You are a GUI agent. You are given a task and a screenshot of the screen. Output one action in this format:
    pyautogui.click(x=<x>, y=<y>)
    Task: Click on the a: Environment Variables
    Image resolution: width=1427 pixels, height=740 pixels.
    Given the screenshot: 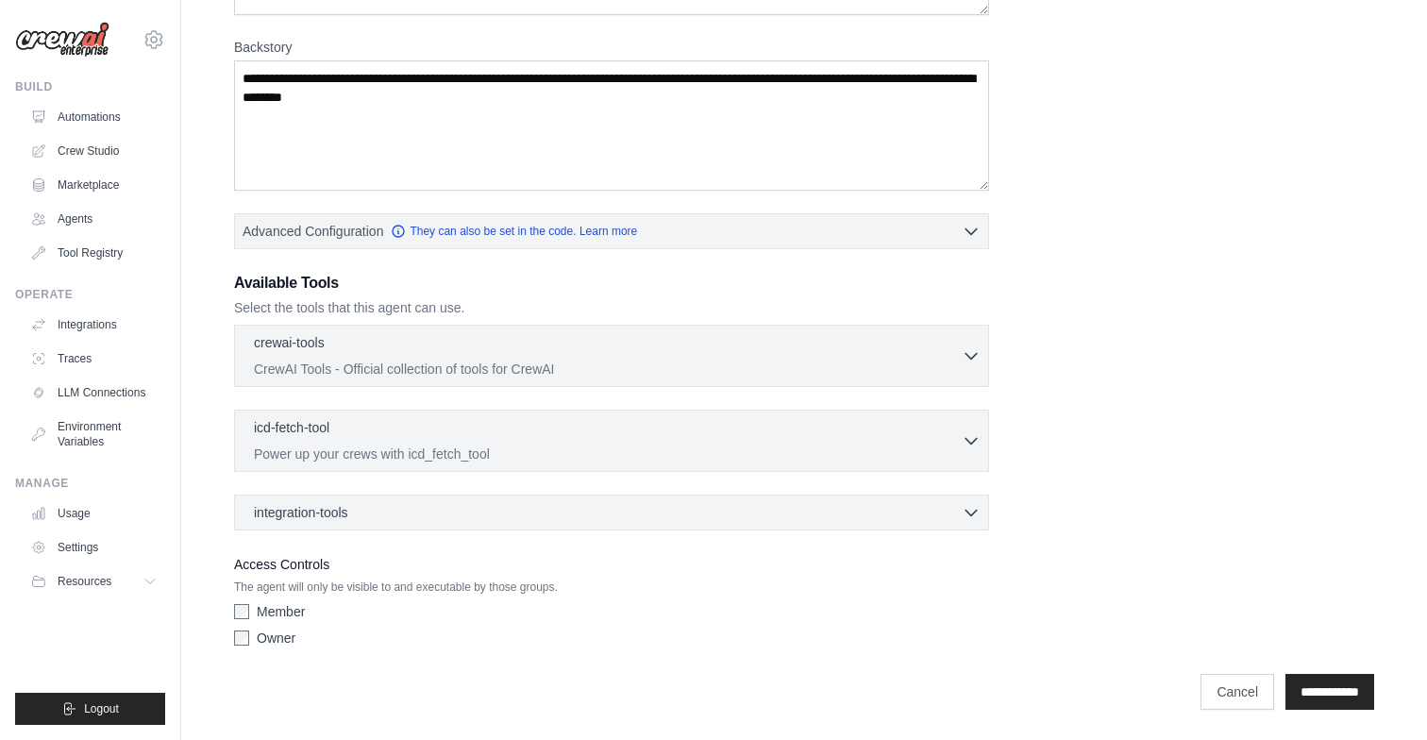 What is the action you would take?
    pyautogui.click(x=93, y=434)
    